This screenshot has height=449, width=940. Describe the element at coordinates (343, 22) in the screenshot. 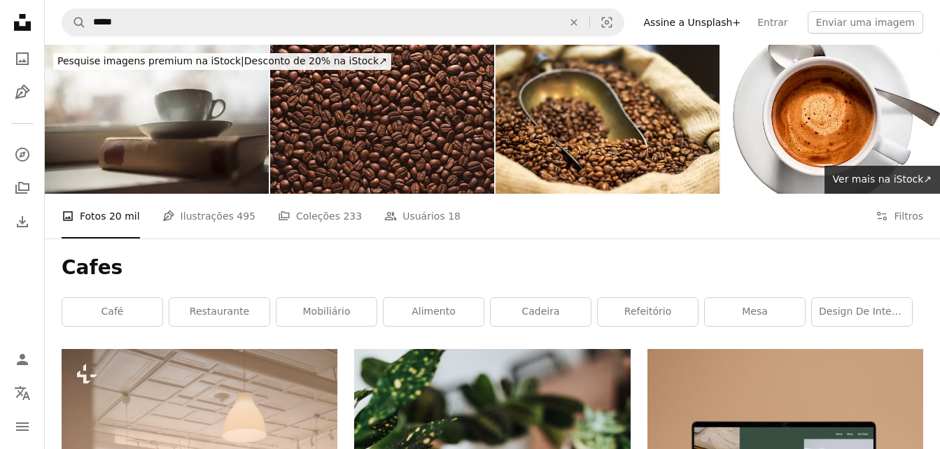

I see `form: Pesquise conteúdo visual em todo o site` at that location.